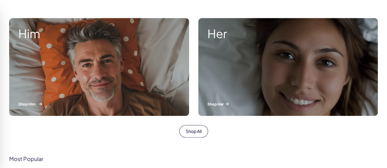 The image size is (387, 168). Describe the element at coordinates (288, 34) in the screenshot. I see `strong: Her` at that location.